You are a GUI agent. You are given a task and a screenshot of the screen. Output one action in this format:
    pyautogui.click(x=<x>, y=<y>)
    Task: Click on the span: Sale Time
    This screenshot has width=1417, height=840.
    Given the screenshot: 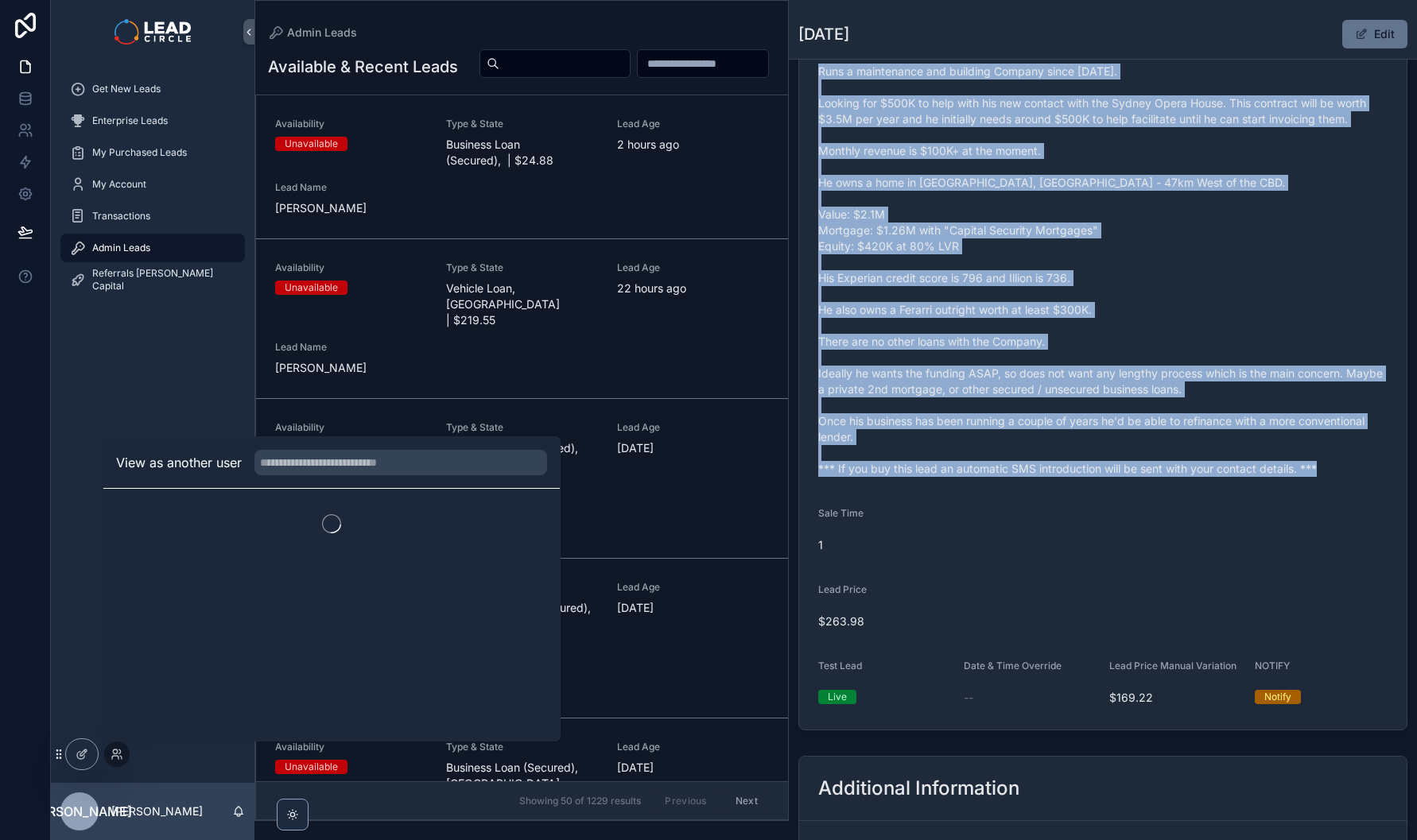 What is the action you would take?
    pyautogui.click(x=840, y=512)
    